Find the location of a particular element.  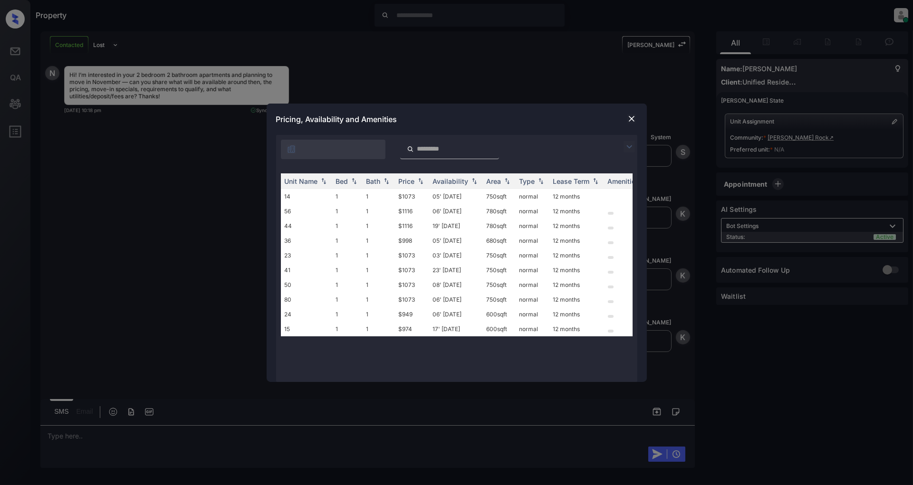

div: Lease Term is located at coordinates (571, 181).